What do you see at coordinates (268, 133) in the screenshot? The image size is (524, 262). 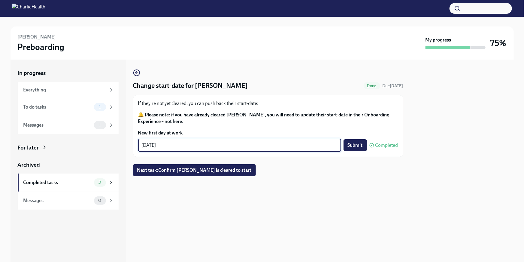 I see `label: New first day at work` at bounding box center [268, 133].